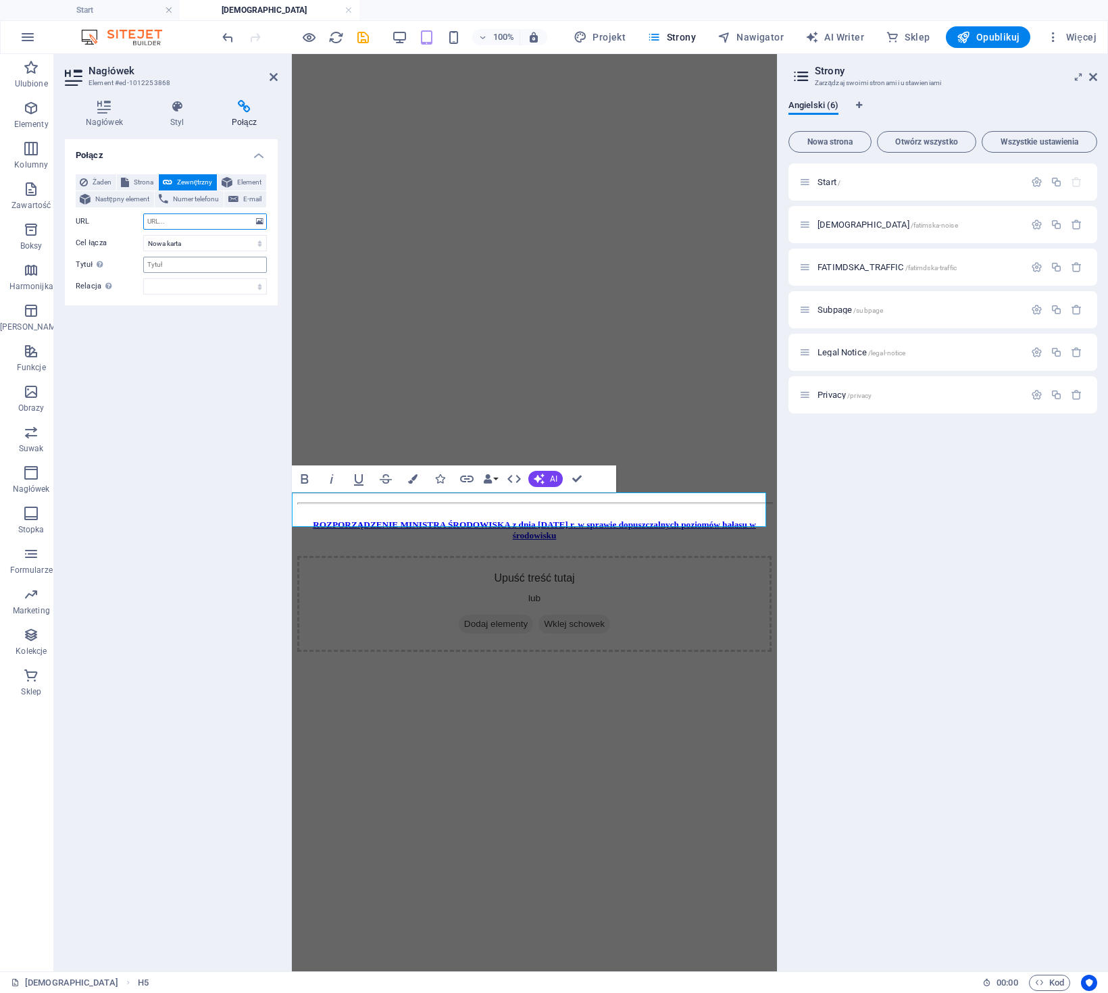 The width and height of the screenshot is (1108, 993). I want to click on p: Obrazy, so click(31, 408).